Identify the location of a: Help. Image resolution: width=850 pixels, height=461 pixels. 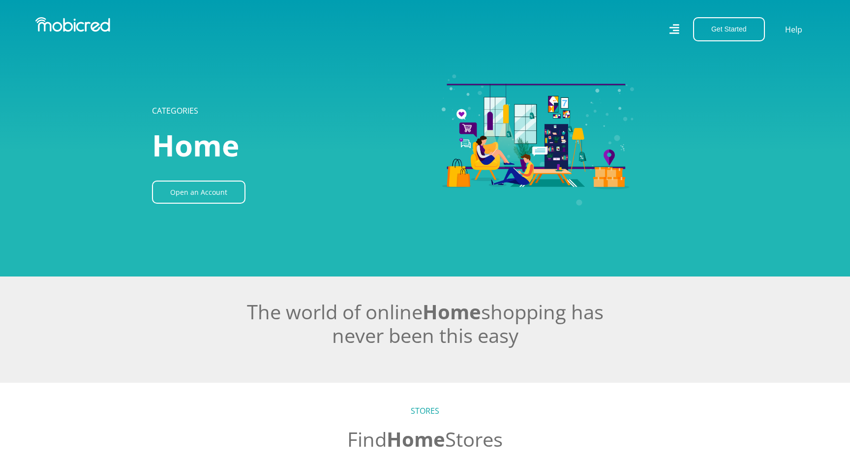
(793, 30).